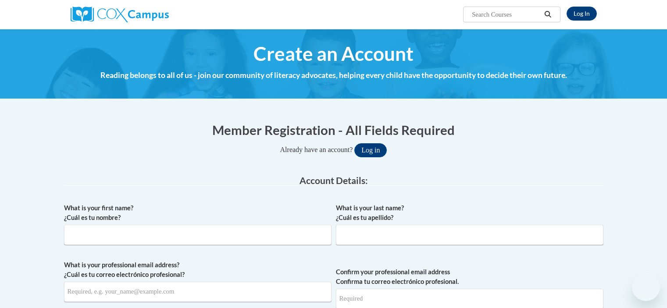 This screenshot has height=308, width=667. What do you see at coordinates (334, 75) in the screenshot?
I see `h4: Reading belongs to all of us - join our community of literacy advocates, helping every child have...` at bounding box center [334, 75].